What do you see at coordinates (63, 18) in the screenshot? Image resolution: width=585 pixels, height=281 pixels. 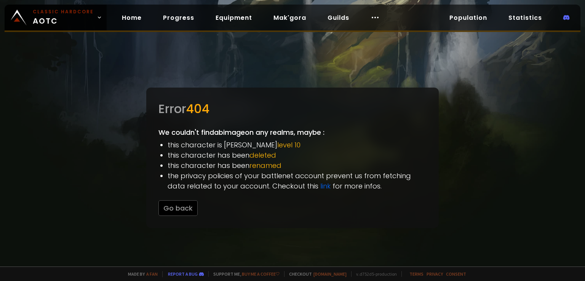 I see `span: AOTC` at bounding box center [63, 18].